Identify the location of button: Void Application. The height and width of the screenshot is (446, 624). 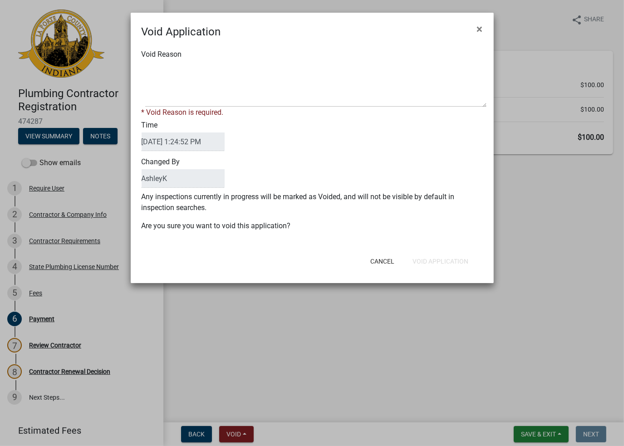
(441, 262).